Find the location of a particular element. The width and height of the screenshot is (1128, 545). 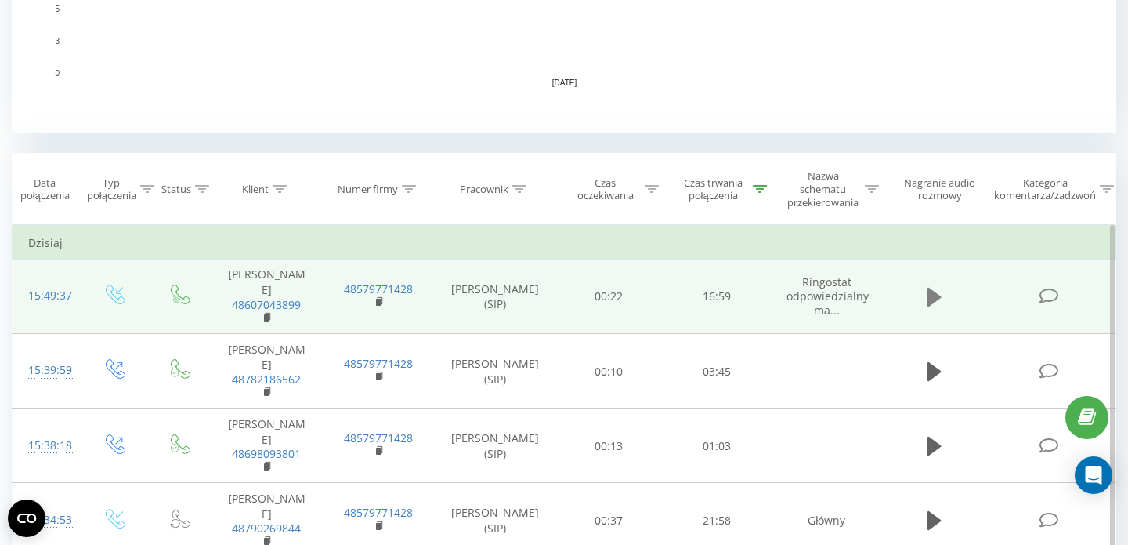

font: Czas oczekiwania is located at coordinates (606, 189).